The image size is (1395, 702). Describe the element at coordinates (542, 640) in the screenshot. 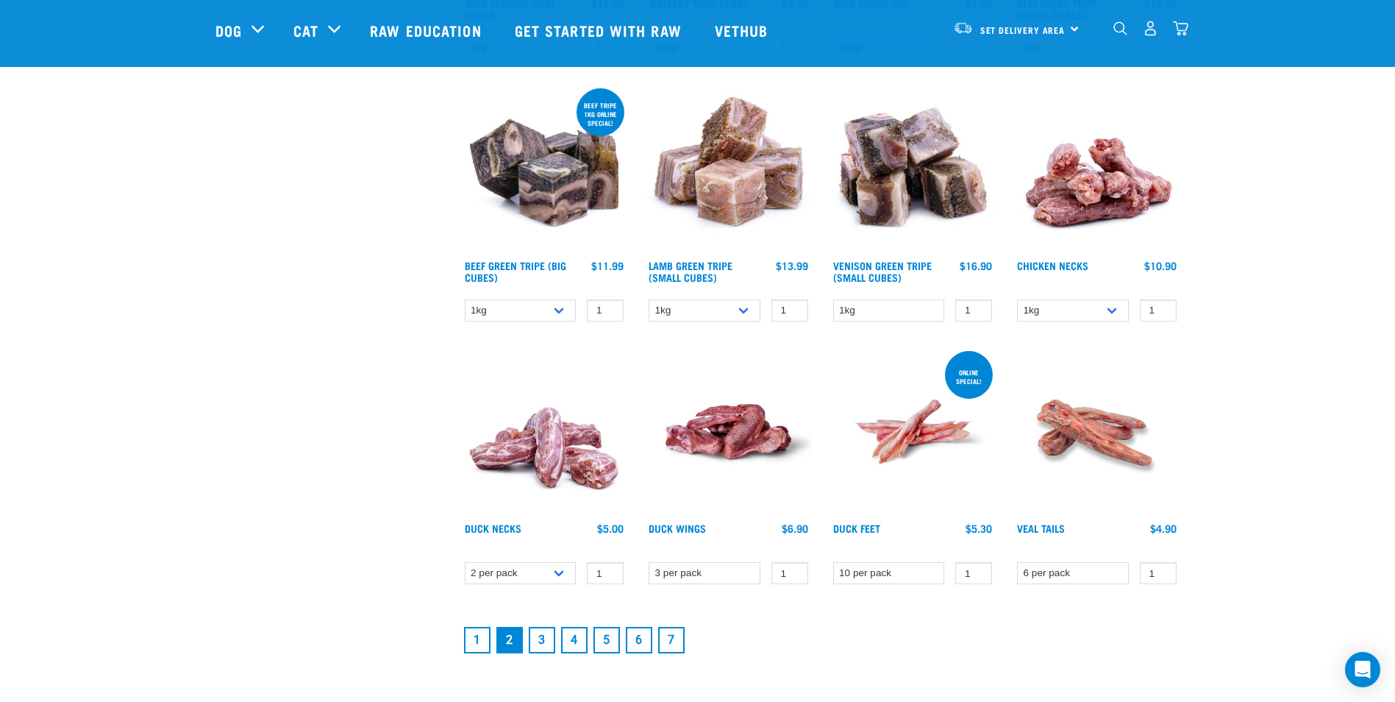

I see `a: Goto page 3` at that location.